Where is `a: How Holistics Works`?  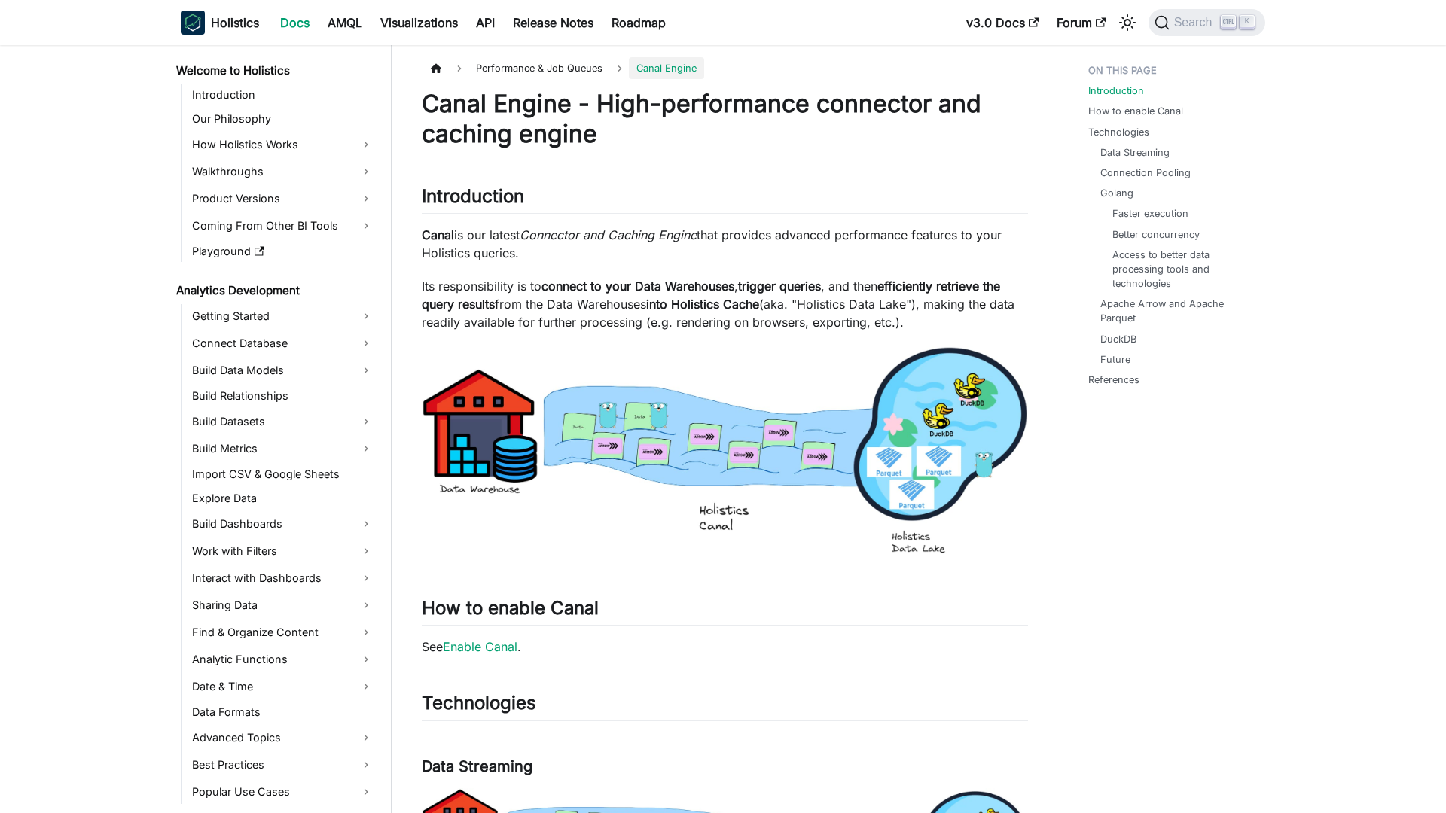 a: How Holistics Works is located at coordinates (282, 145).